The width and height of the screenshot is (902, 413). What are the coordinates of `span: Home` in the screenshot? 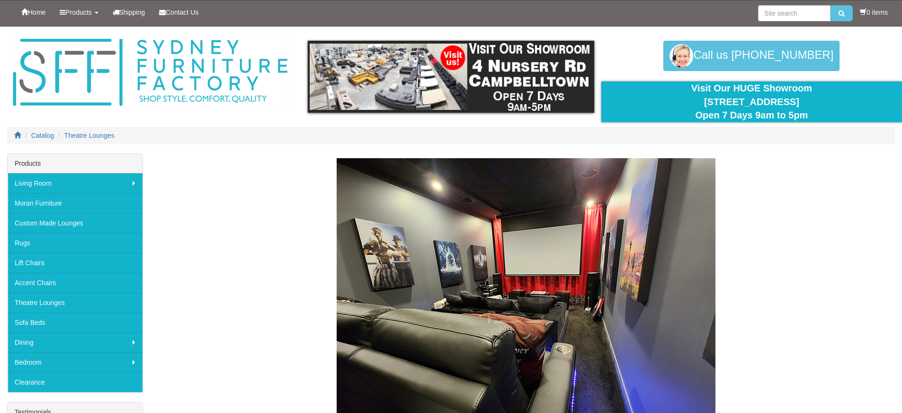 It's located at (36, 12).